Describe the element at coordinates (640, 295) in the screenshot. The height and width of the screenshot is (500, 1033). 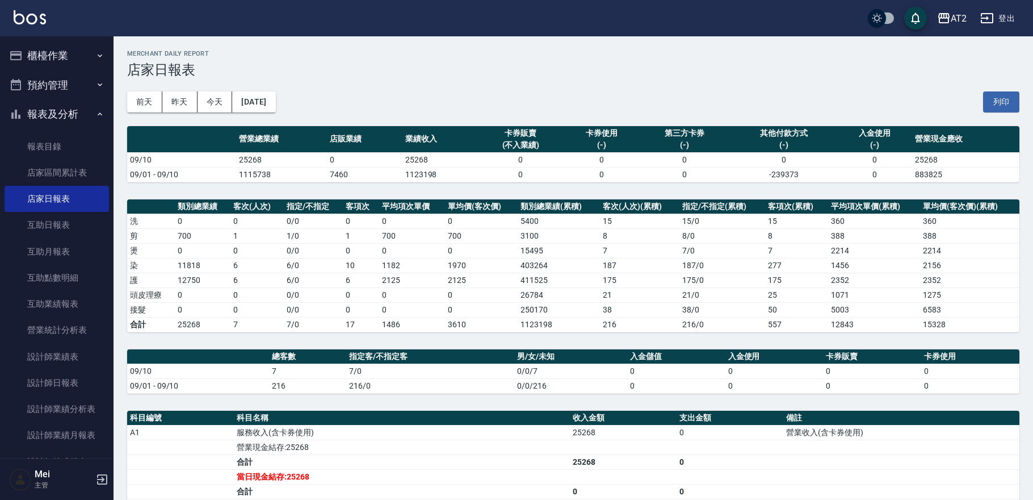
I see `td: 21` at that location.